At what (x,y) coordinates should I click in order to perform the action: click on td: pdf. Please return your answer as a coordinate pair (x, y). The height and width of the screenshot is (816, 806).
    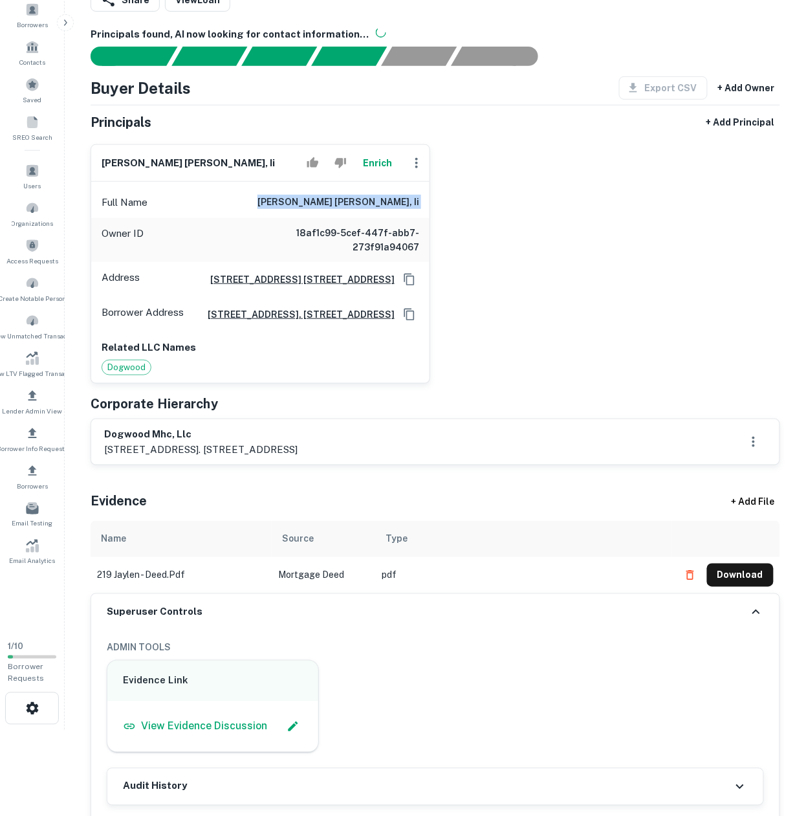
    Looking at the image, I should click on (524, 575).